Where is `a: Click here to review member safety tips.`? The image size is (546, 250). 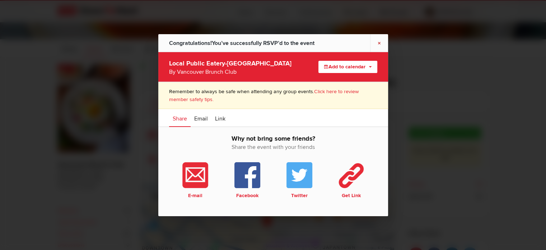
a: Click here to review member safety tips. is located at coordinates (264, 95).